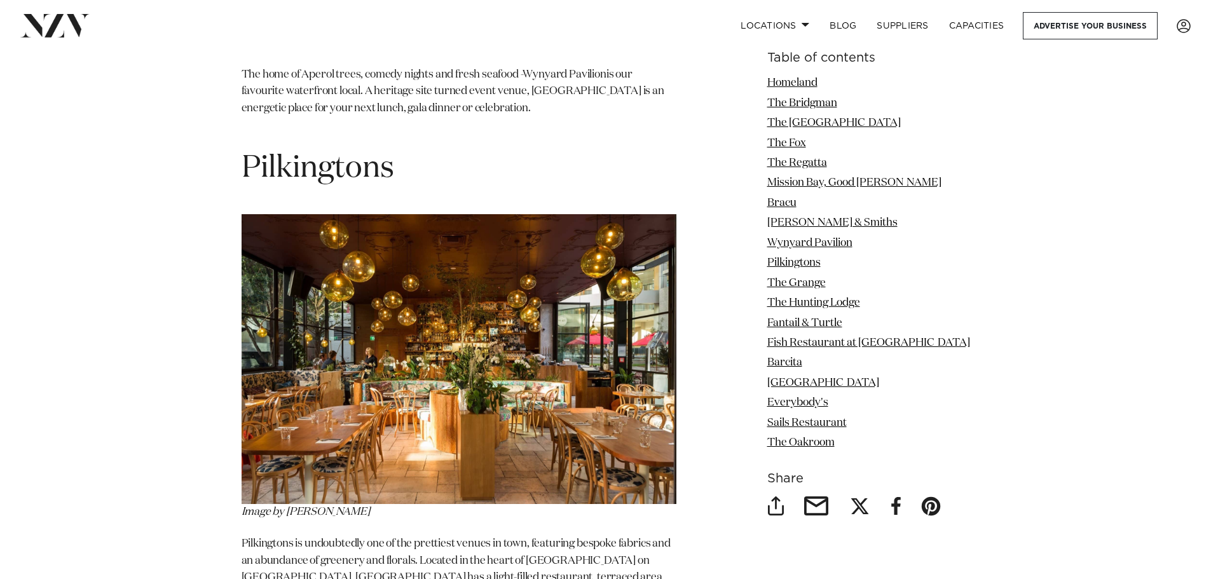 This screenshot has width=1211, height=579. What do you see at coordinates (792, 83) in the screenshot?
I see `a: Homeland` at bounding box center [792, 83].